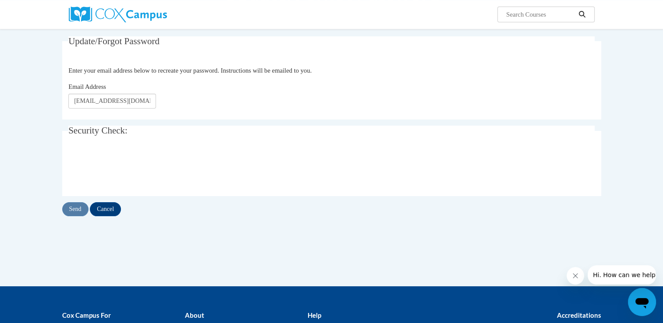 Image resolution: width=663 pixels, height=323 pixels. I want to click on b: About, so click(194, 315).